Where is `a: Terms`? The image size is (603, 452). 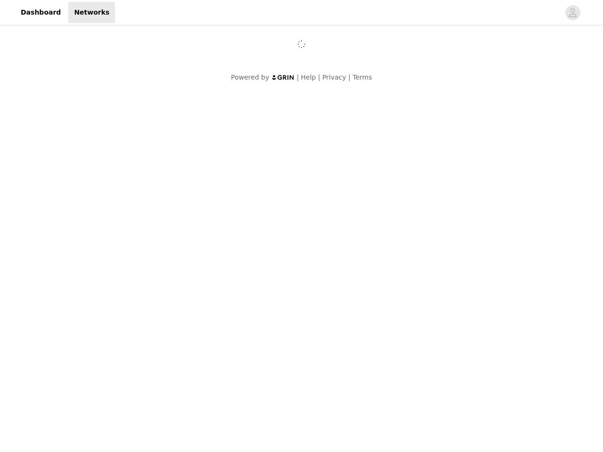 a: Terms is located at coordinates (362, 77).